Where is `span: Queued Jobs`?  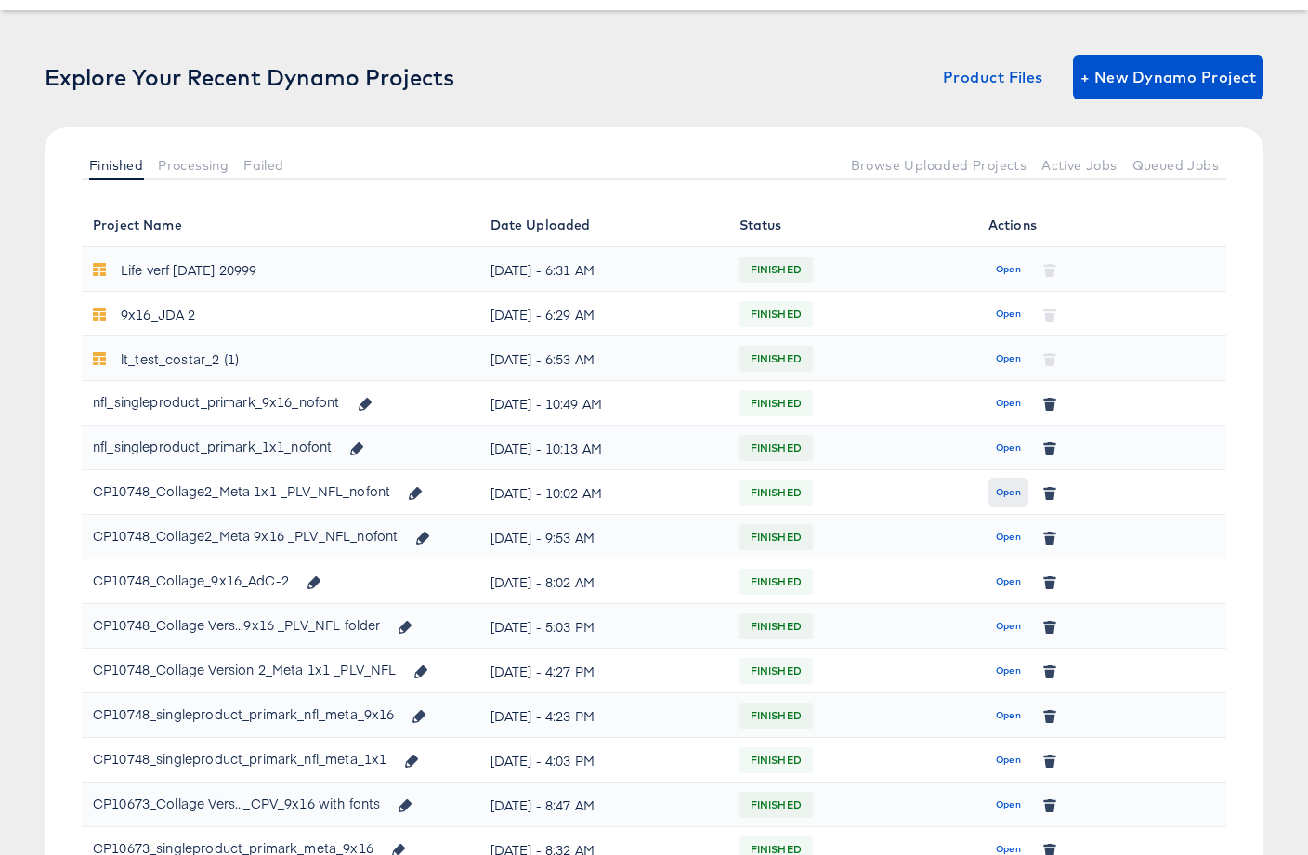
span: Queued Jobs is located at coordinates (1175, 165).